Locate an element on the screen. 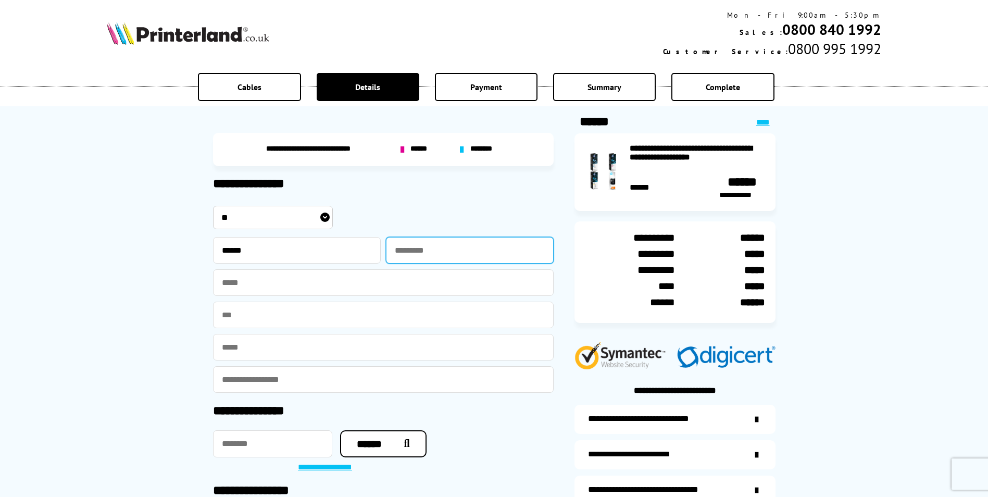 This screenshot has height=497, width=988. a: 0800 840 1992 is located at coordinates (832, 29).